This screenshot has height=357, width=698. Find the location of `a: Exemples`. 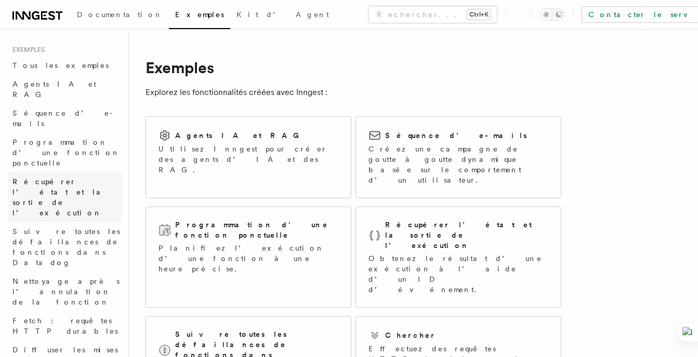

a: Exemples is located at coordinates (199, 16).